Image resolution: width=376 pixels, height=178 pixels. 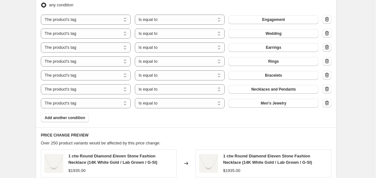 What do you see at coordinates (273, 61) in the screenshot?
I see `span: Rings` at bounding box center [273, 61].